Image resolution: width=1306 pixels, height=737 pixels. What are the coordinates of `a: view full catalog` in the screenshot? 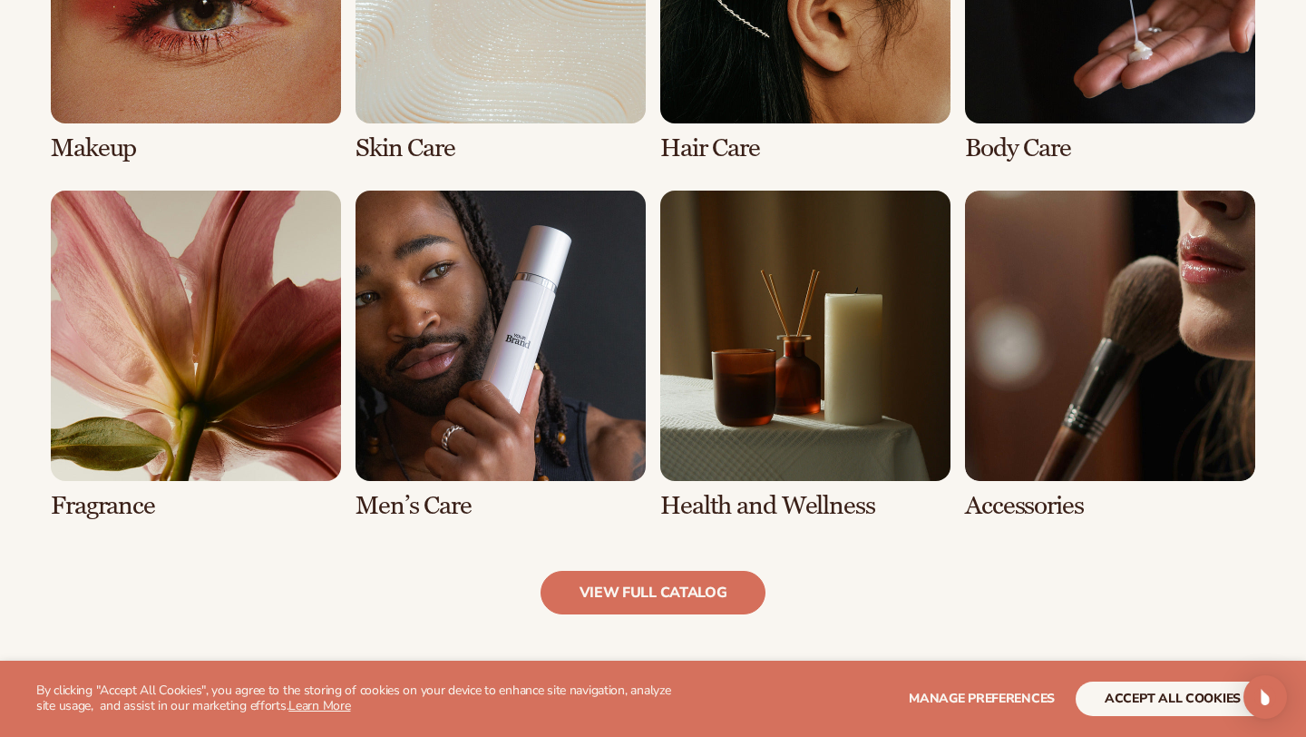 It's located at (653, 592).